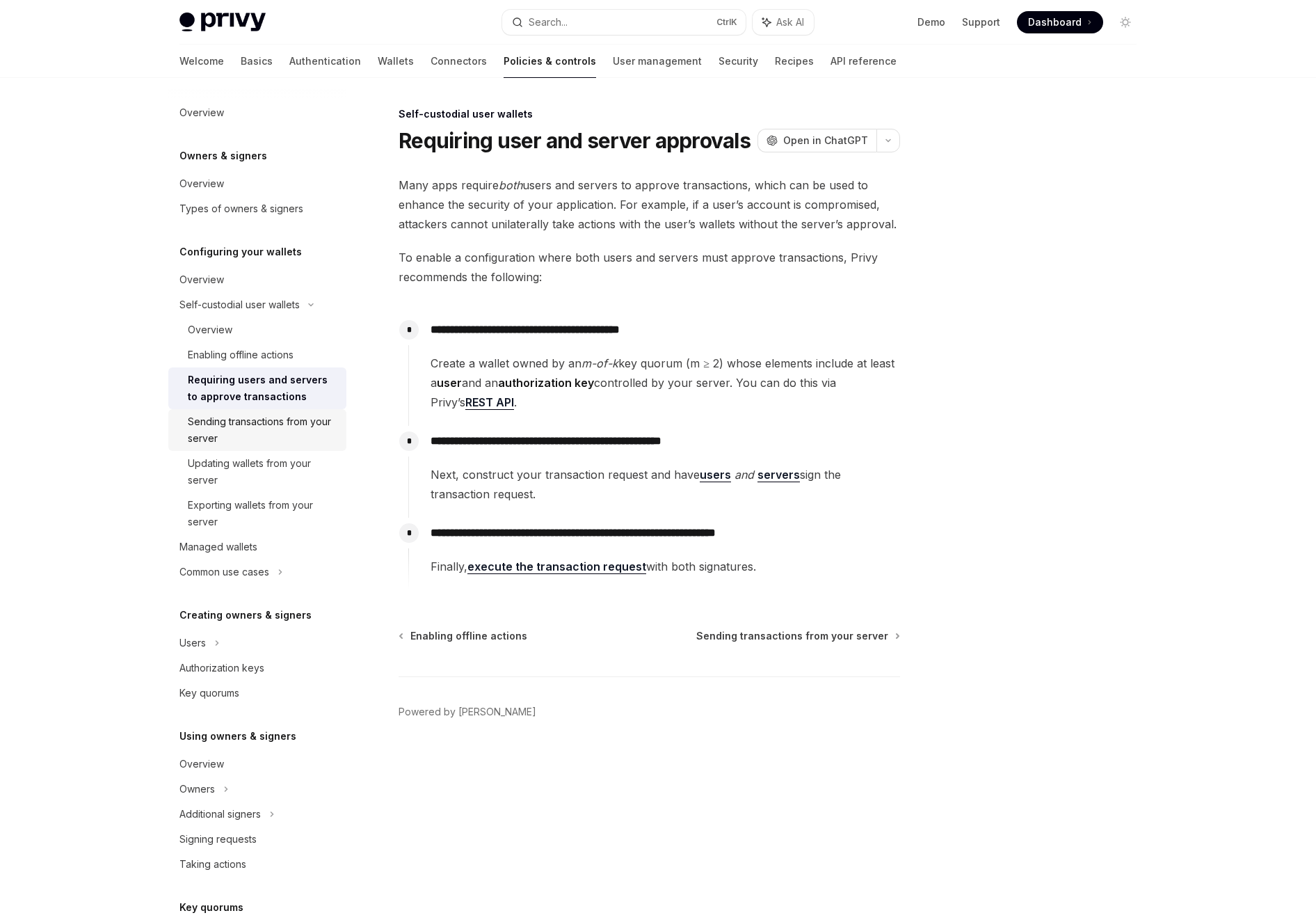 This screenshot has height=920, width=1316. Describe the element at coordinates (549, 22) in the screenshot. I see `div: Search...` at that location.